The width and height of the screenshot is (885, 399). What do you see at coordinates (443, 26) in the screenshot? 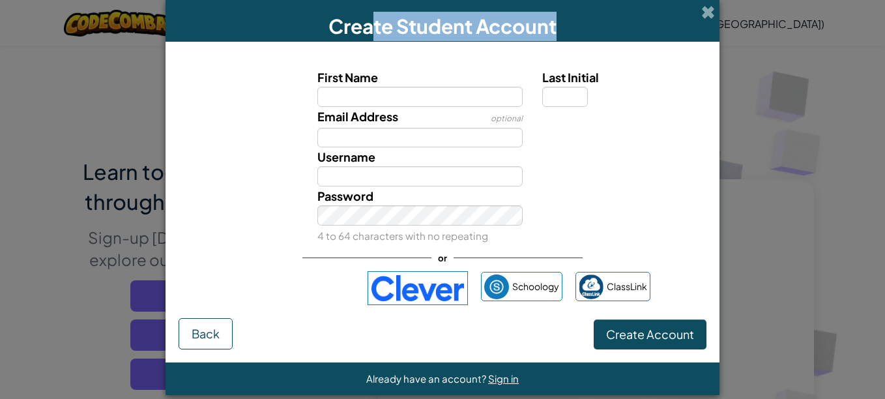
I see `span: Create Student Account` at bounding box center [443, 26].